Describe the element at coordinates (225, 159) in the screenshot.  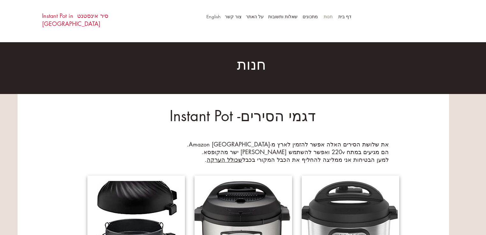
I see `a: שכולל הערקה` at that location.